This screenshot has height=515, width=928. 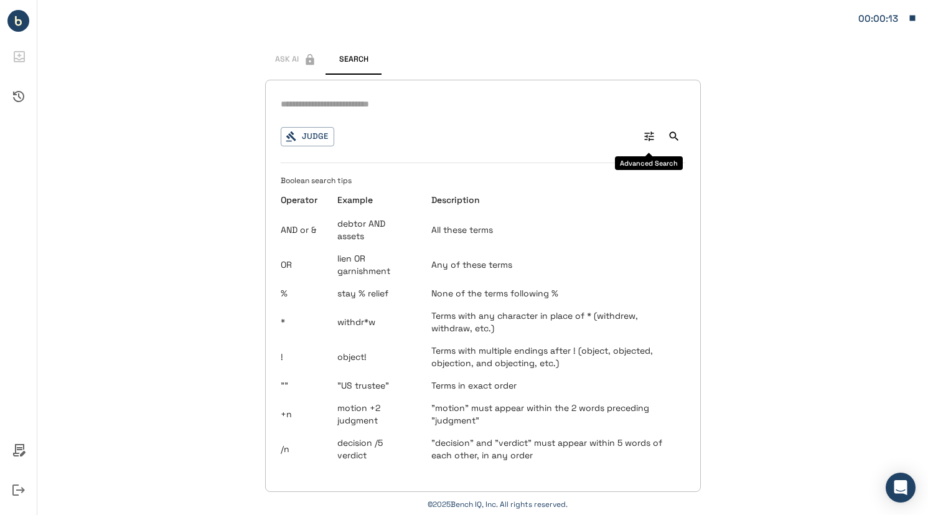 What do you see at coordinates (374, 322) in the screenshot?
I see `td: withdr*w` at bounding box center [374, 322].